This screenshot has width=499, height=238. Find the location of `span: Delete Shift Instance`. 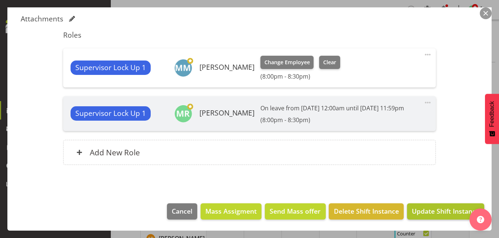

span: Delete Shift Instance is located at coordinates (367, 211).